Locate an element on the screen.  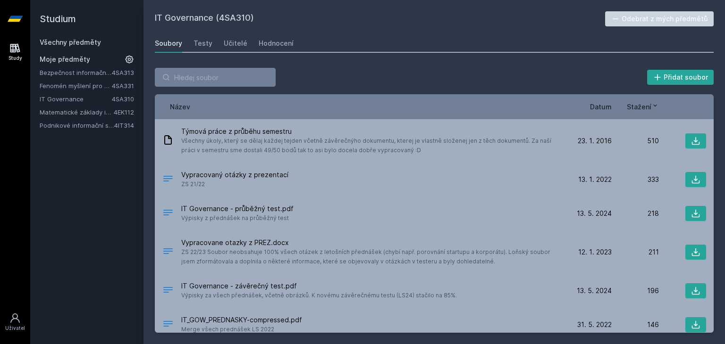
input: Hledej soubor is located at coordinates (215, 77).